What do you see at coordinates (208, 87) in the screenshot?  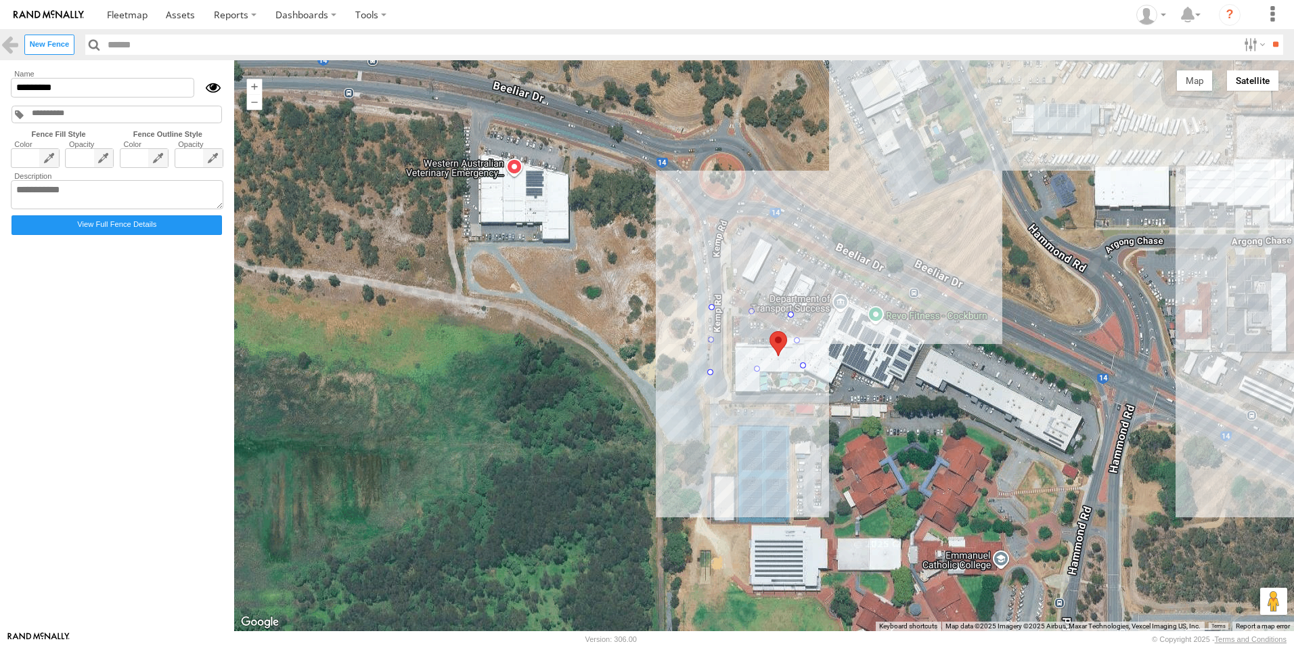 I see `div: Show/Hide fence` at bounding box center [208, 87].